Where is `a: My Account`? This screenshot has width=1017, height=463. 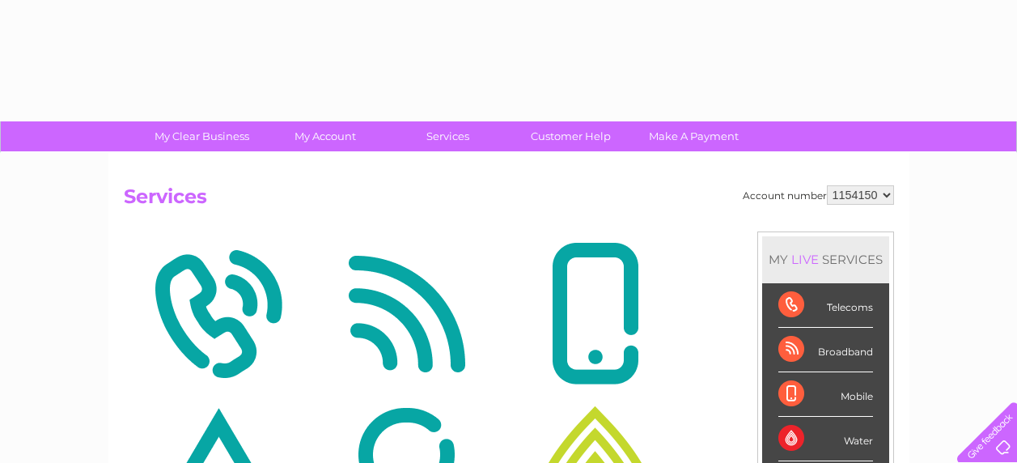
a: My Account is located at coordinates (324, 136).